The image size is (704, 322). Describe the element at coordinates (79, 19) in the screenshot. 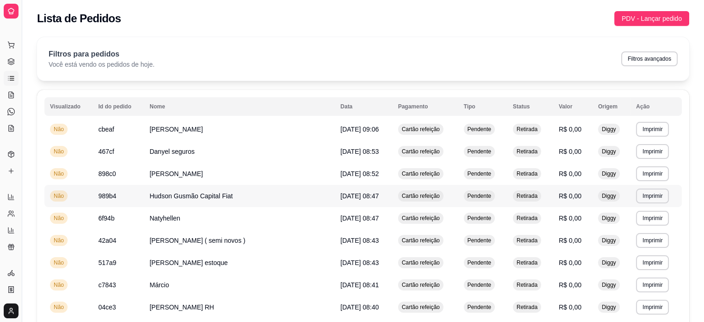

I see `h2: Lista de Pedidos` at that location.